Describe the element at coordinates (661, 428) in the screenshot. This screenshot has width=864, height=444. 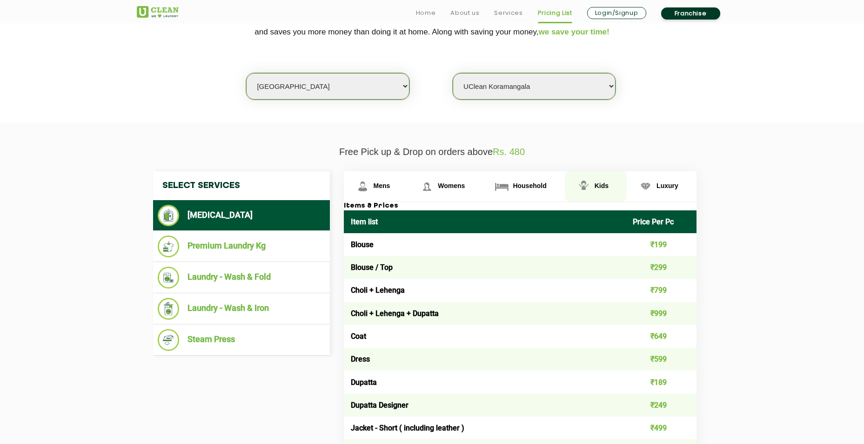
I see `td: ₹499` at that location.